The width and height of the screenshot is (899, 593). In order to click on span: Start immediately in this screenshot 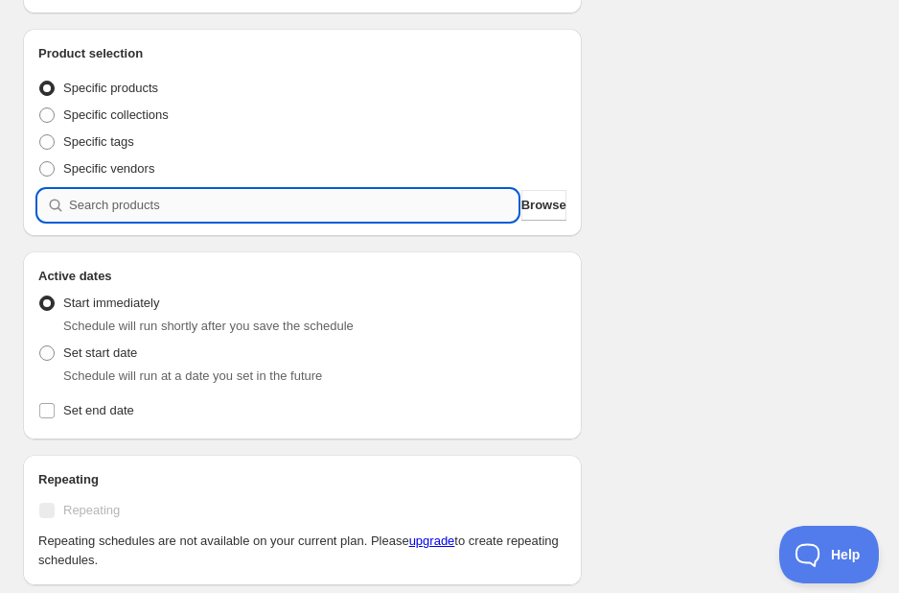, I will do `click(111, 302)`.